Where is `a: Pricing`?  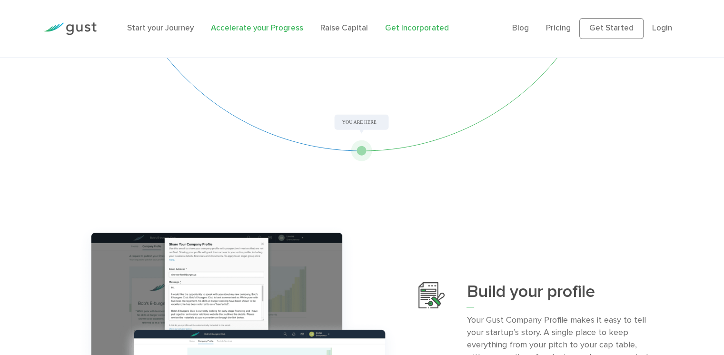
a: Pricing is located at coordinates (558, 28).